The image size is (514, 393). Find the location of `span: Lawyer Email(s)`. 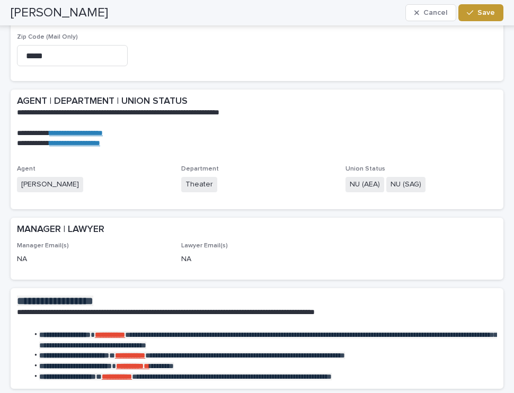

span: Lawyer Email(s) is located at coordinates (205, 246).